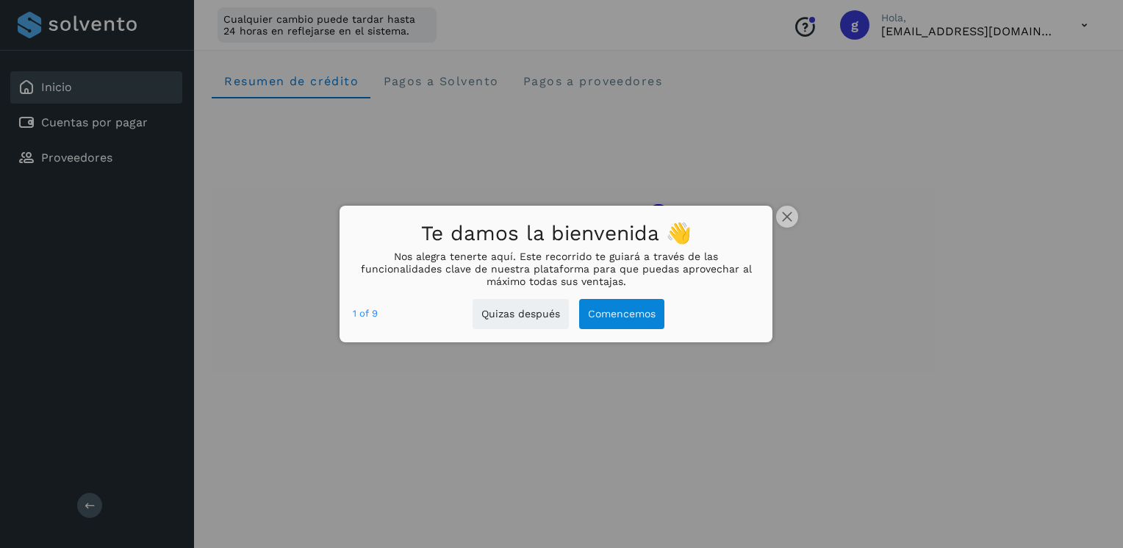 The width and height of the screenshot is (1123, 548). What do you see at coordinates (365, 314) in the screenshot?
I see `div: step 1 of 9` at bounding box center [365, 314].